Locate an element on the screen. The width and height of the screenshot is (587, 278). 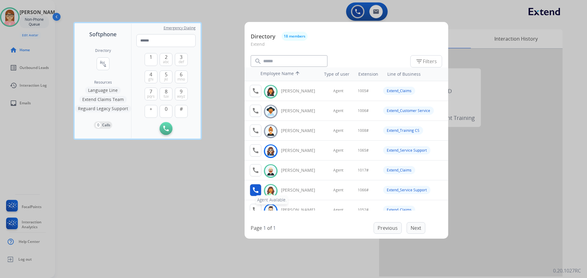
span: 2 is located at coordinates (166, 57).